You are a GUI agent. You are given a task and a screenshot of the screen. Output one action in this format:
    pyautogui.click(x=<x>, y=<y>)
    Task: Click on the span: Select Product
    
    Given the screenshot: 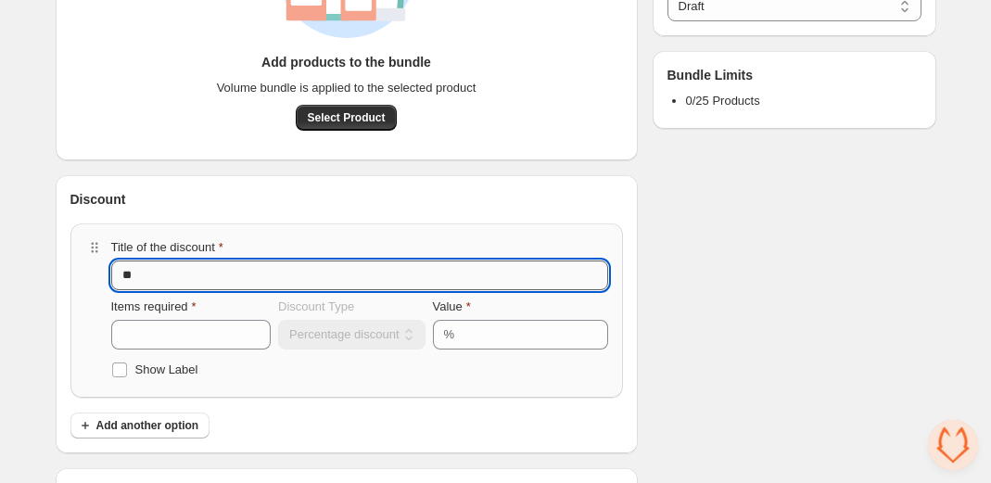 What is the action you would take?
    pyautogui.click(x=346, y=118)
    